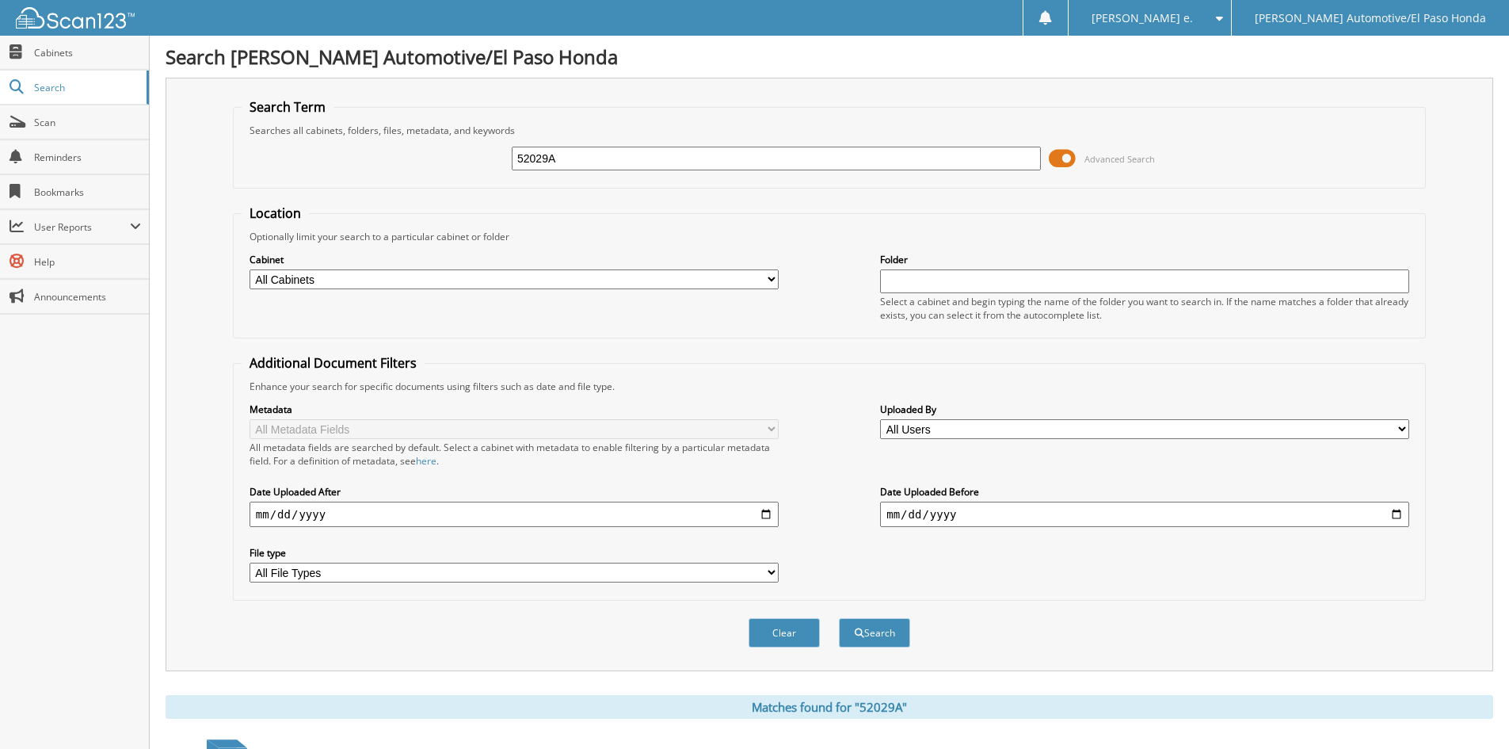 The image size is (1509, 749). Describe the element at coordinates (1145, 491) in the screenshot. I see `label: Date Uploaded Before` at that location.